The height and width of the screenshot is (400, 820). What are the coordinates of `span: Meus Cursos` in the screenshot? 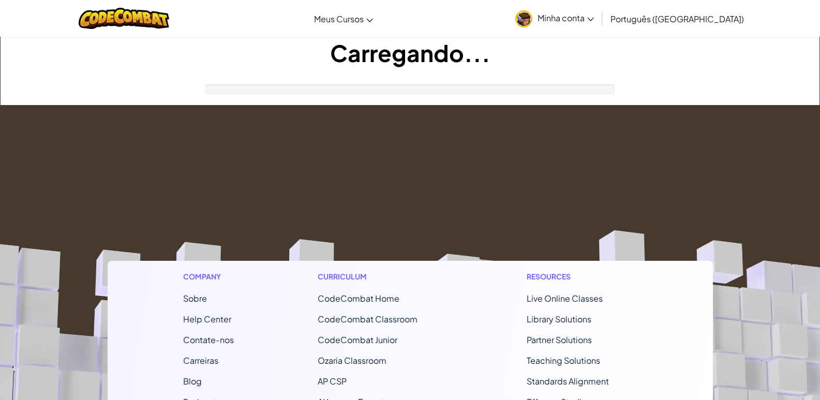 It's located at (339, 19).